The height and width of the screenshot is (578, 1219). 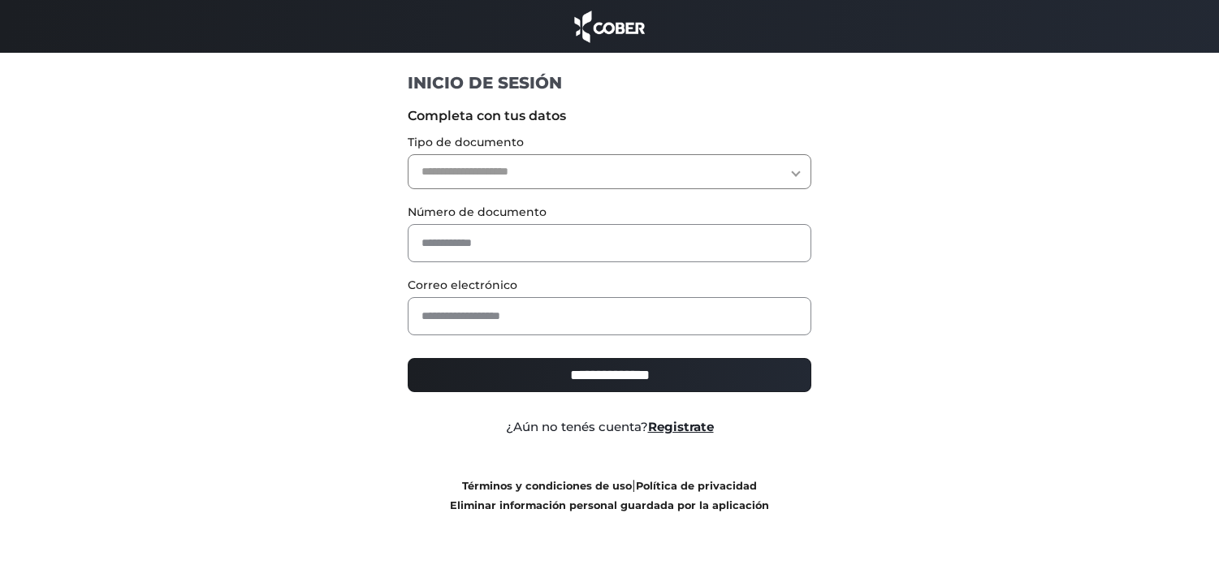 What do you see at coordinates (609, 116) in the screenshot?
I see `label: Completa con tus datos` at bounding box center [609, 116].